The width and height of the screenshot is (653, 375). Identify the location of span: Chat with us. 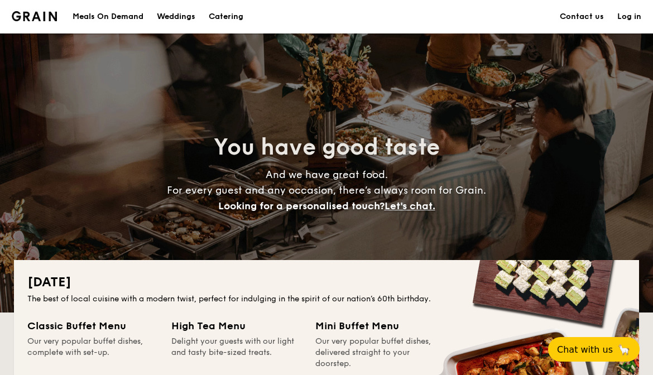
(585, 350).